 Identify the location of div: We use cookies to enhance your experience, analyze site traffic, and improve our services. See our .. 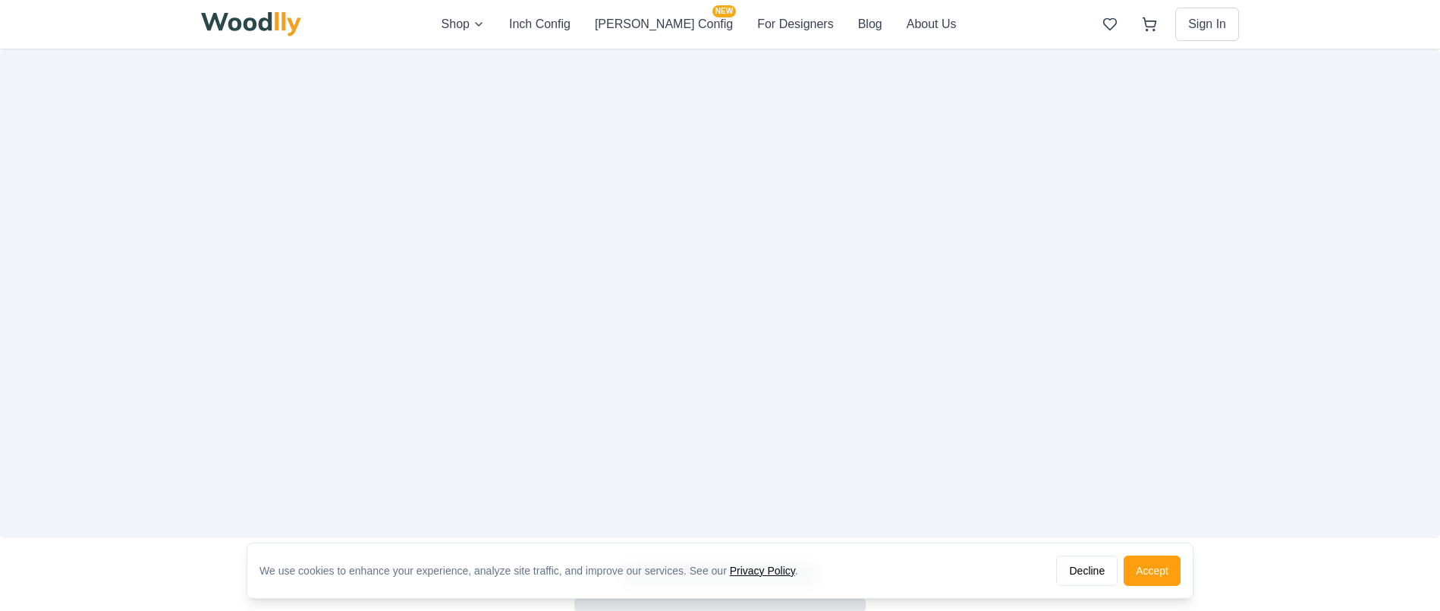
(535, 571).